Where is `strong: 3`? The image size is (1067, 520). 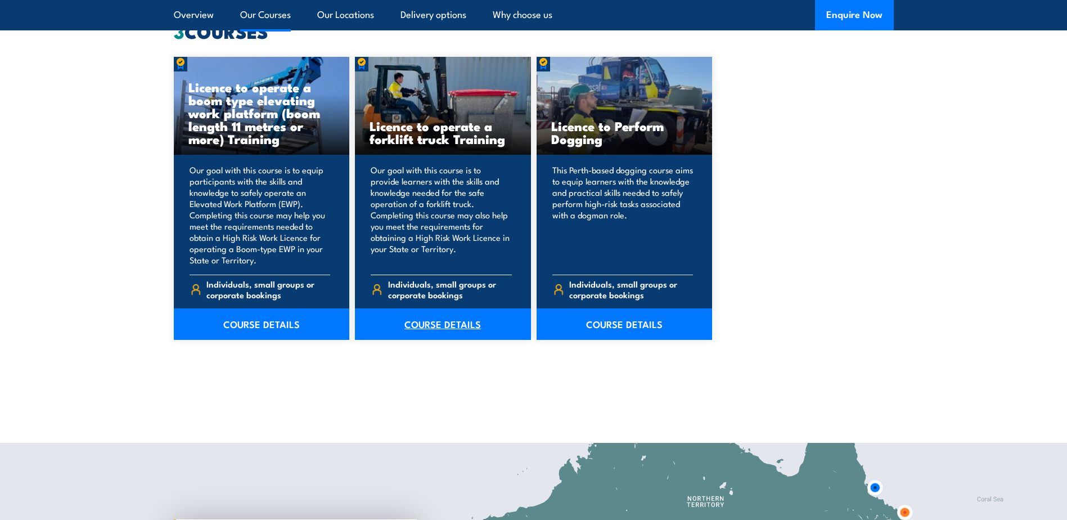
strong: 3 is located at coordinates (179, 31).